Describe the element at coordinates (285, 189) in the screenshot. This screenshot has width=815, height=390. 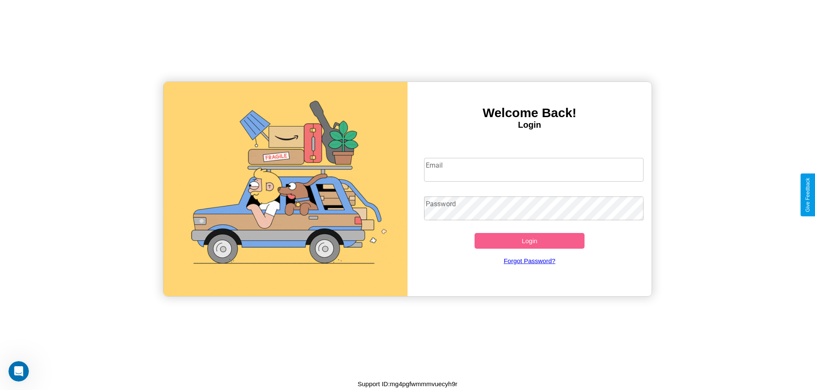
I see `img: gif` at that location.